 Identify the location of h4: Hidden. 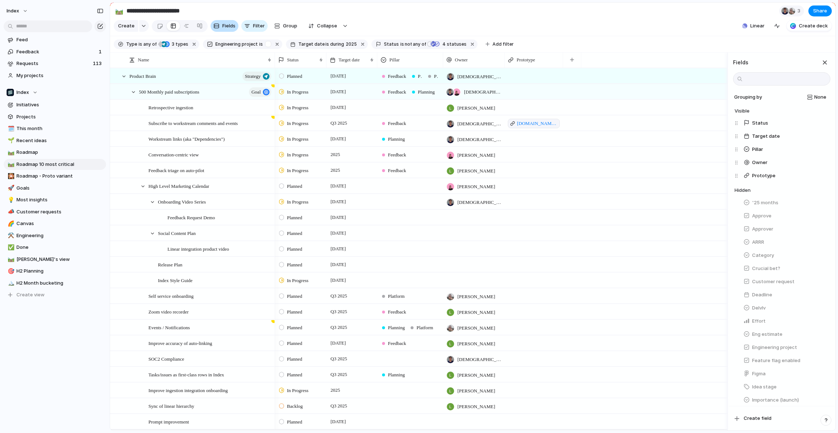
(782, 190).